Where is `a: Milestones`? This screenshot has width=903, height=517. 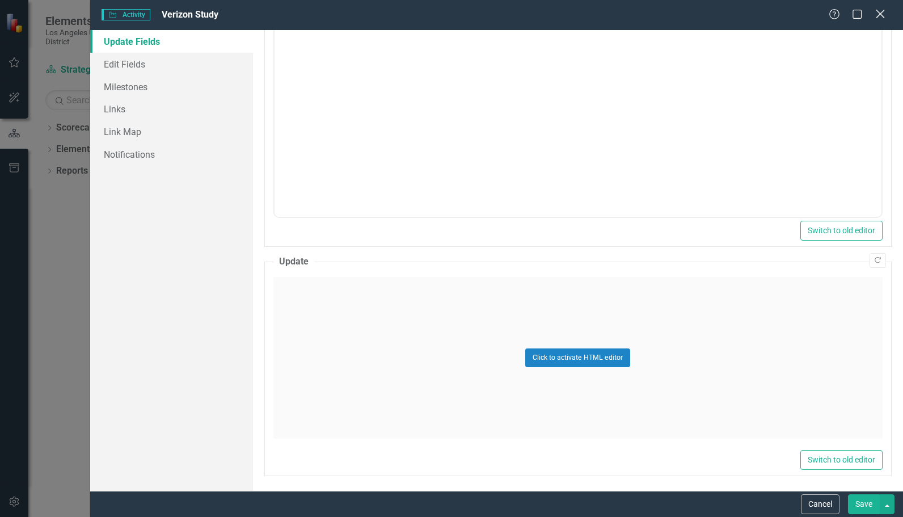
a: Milestones is located at coordinates (171, 87).